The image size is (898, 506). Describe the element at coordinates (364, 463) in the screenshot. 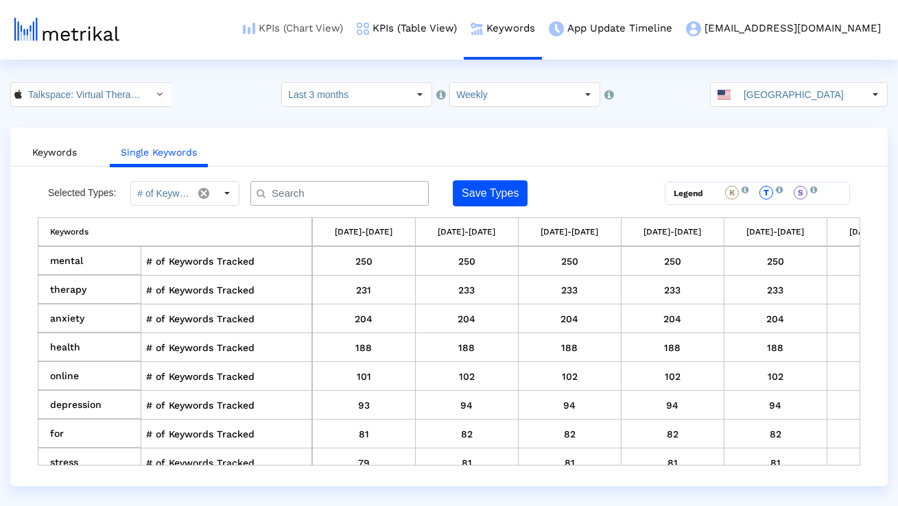

I see `td: 79` at that location.